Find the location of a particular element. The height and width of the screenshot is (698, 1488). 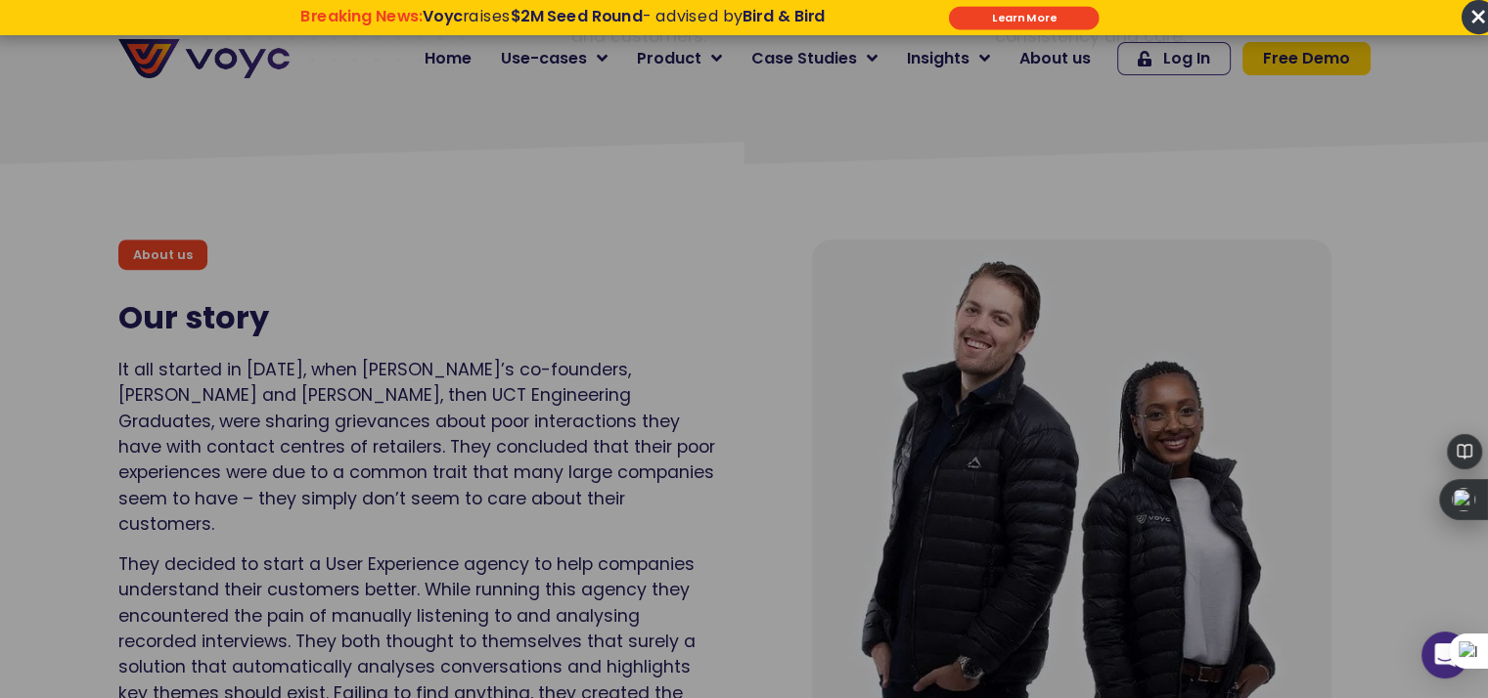

strong: Breaking News: is located at coordinates (361, 17).